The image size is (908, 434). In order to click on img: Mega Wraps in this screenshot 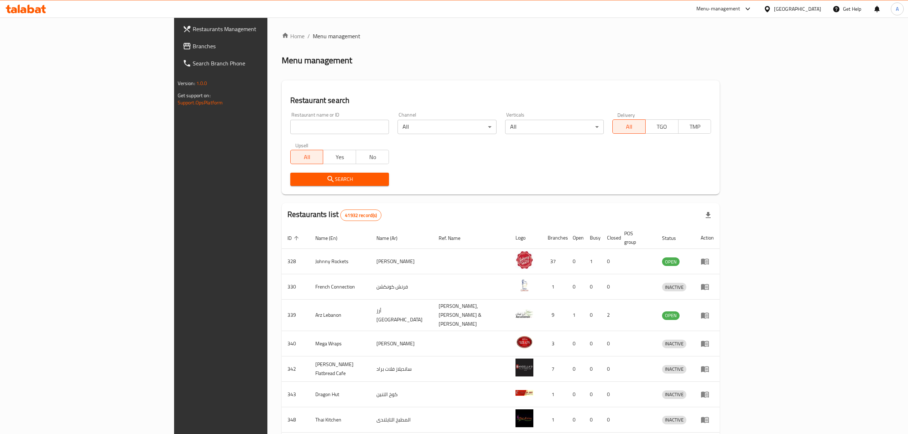, I will do `click(524, 342)`.